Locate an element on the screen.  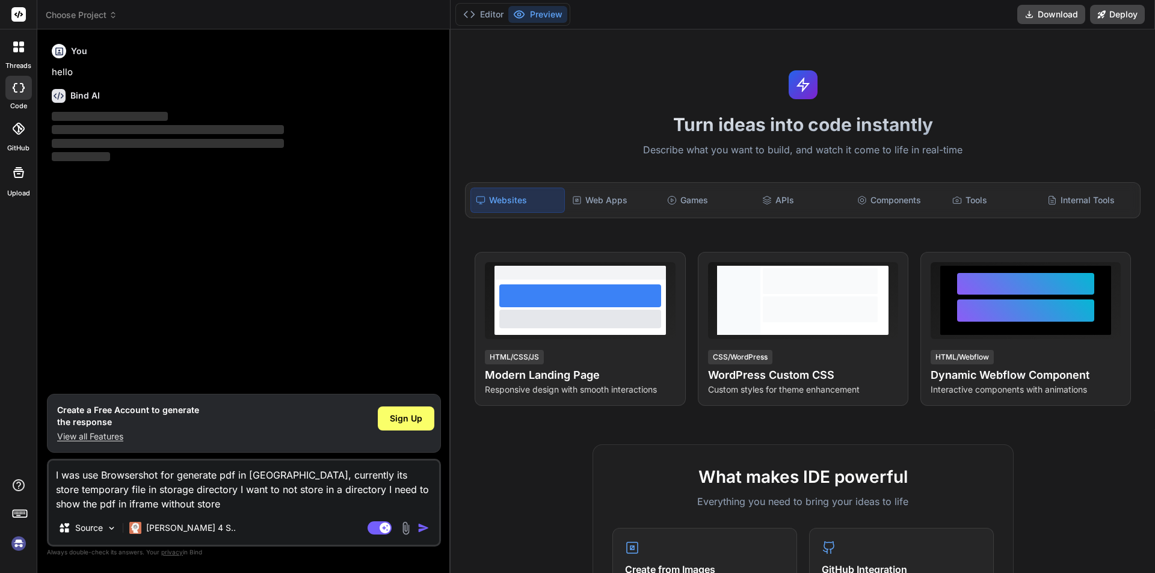
p: Everything you need to bring your ideas to life is located at coordinates (803, 502).